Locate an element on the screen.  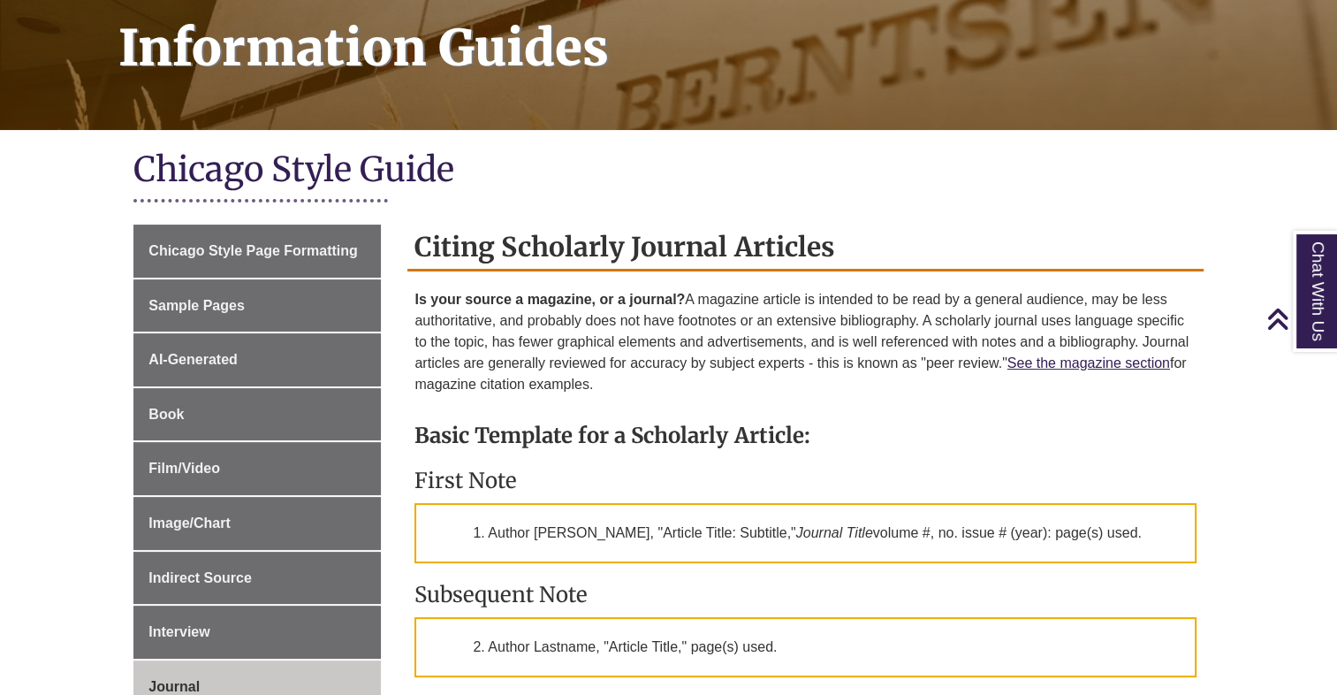
span: Sample Pages is located at coordinates (196, 305).